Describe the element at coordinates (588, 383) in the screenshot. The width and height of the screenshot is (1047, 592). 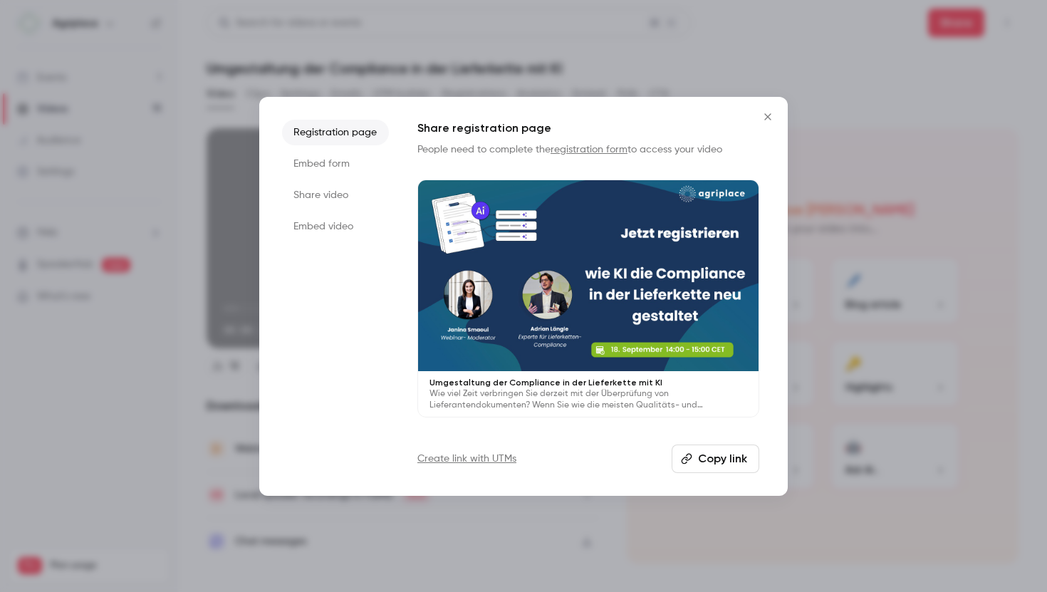
I see `p: Umgestaltung der Compliance in der Lieferkette mit KI` at that location.